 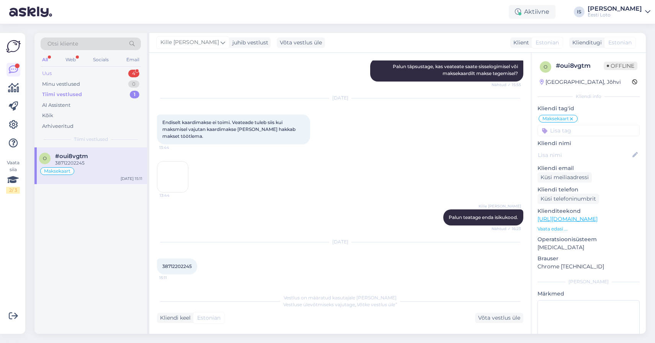 I want to click on div: Tiimi vestlused, so click(x=62, y=95).